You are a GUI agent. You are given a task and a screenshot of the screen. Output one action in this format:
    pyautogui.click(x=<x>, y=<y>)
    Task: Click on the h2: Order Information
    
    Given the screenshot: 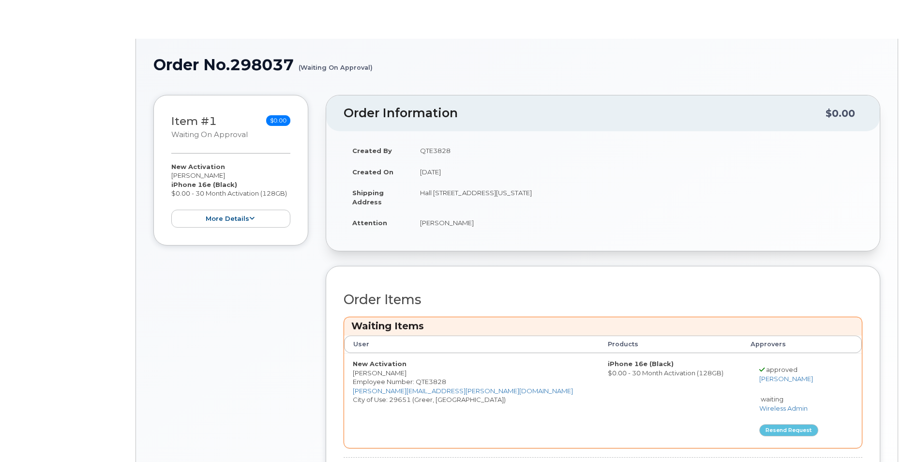 What is the action you would take?
    pyautogui.click(x=584, y=113)
    